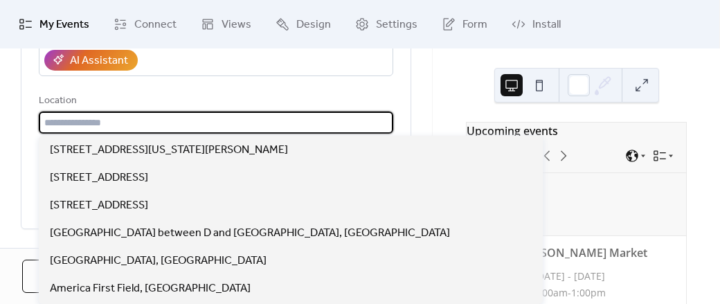  What do you see at coordinates (314, 25) in the screenshot?
I see `span: Design` at bounding box center [314, 25].